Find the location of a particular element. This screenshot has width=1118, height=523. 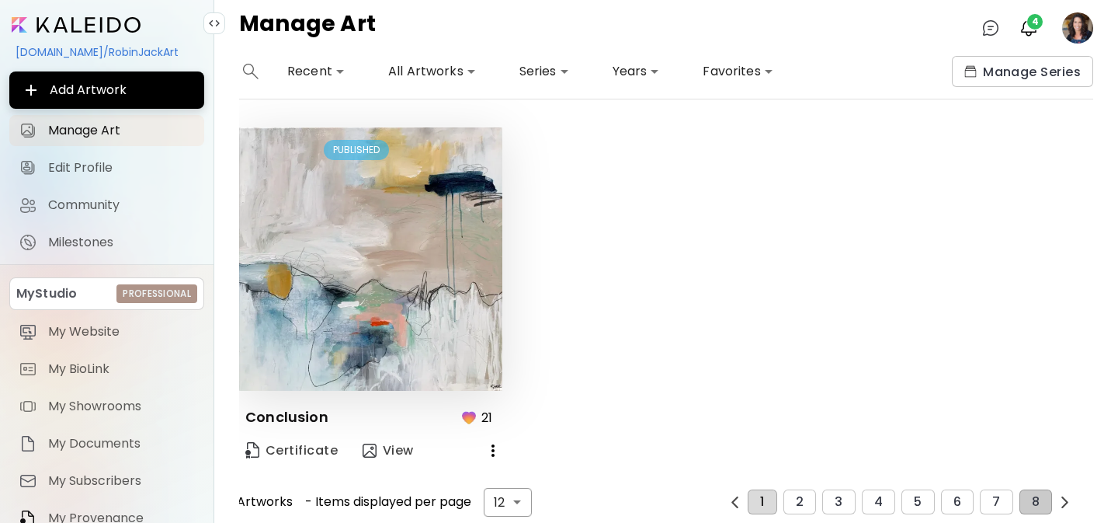

span: My Website is located at coordinates (121, 332).